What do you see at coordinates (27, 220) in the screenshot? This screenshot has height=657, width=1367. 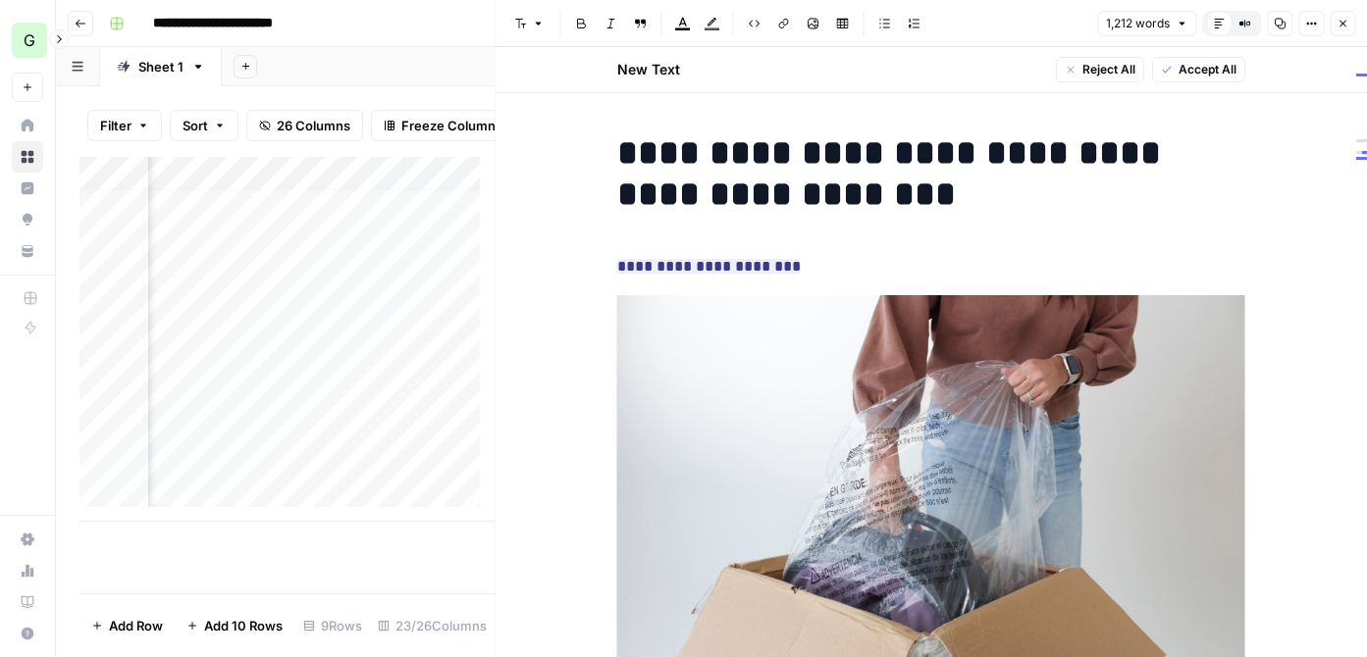 I see `a: Opportunities` at bounding box center [27, 220].